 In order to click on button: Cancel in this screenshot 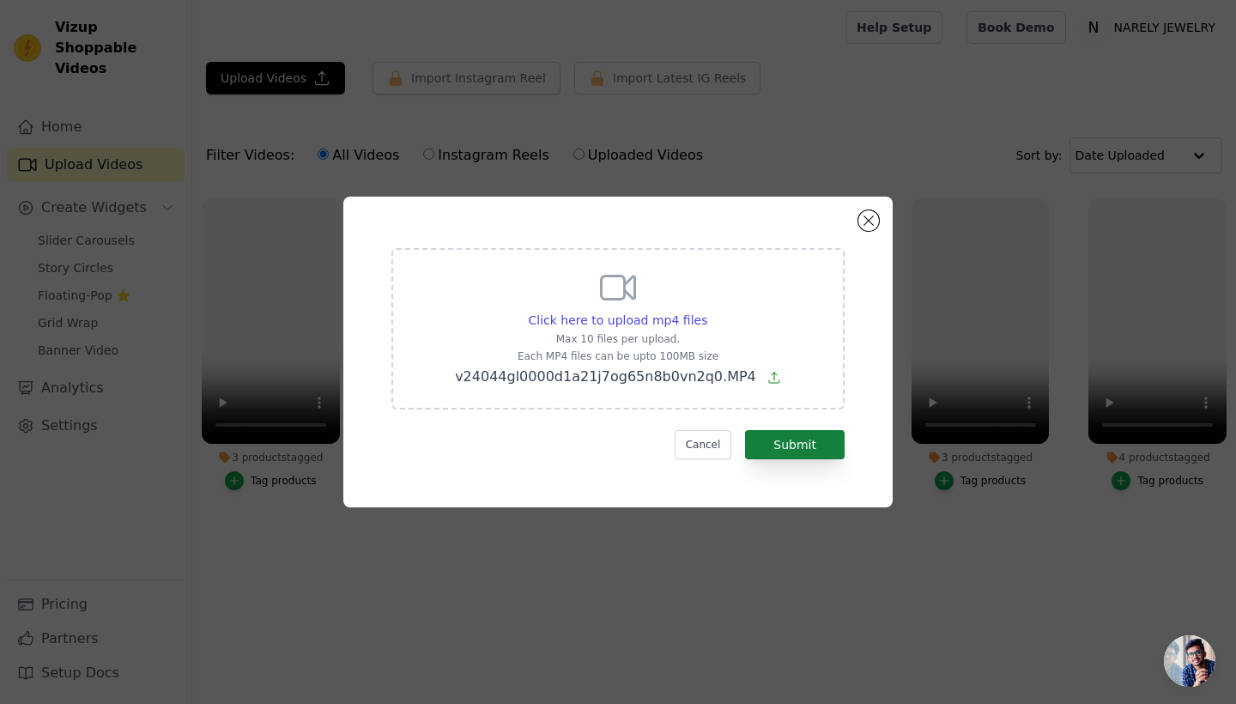, I will do `click(703, 444)`.